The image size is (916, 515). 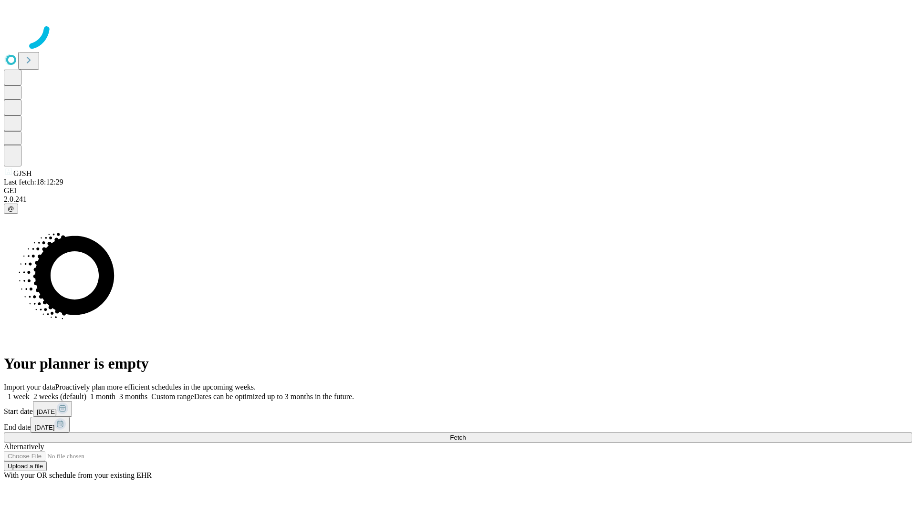 What do you see at coordinates (155, 387) in the screenshot?
I see `span: Proactively plan more efficient schedules in the upcoming weeks.` at bounding box center [155, 387].